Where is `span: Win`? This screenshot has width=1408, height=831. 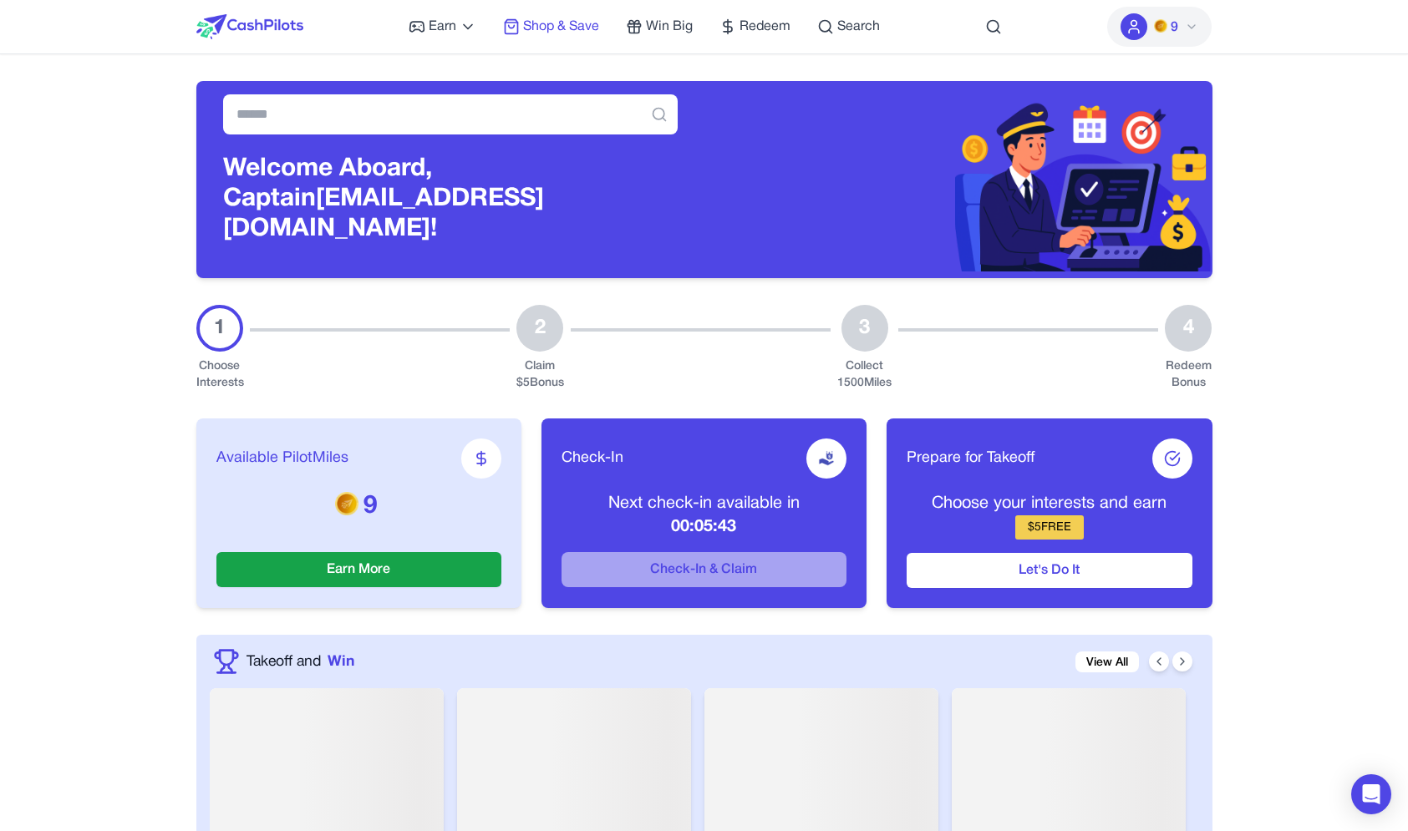 span: Win is located at coordinates (341, 662).